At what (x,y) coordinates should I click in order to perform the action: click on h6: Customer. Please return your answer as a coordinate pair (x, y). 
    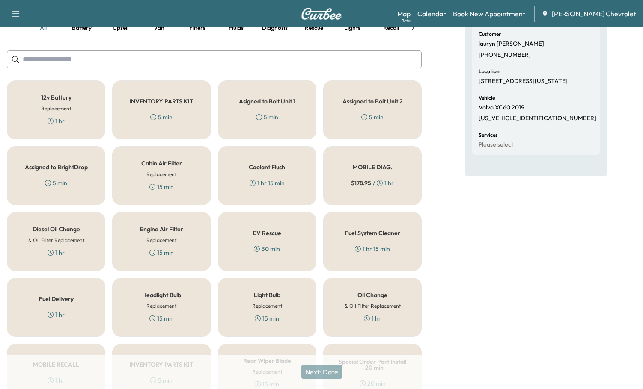
    Looking at the image, I should click on (490, 34).